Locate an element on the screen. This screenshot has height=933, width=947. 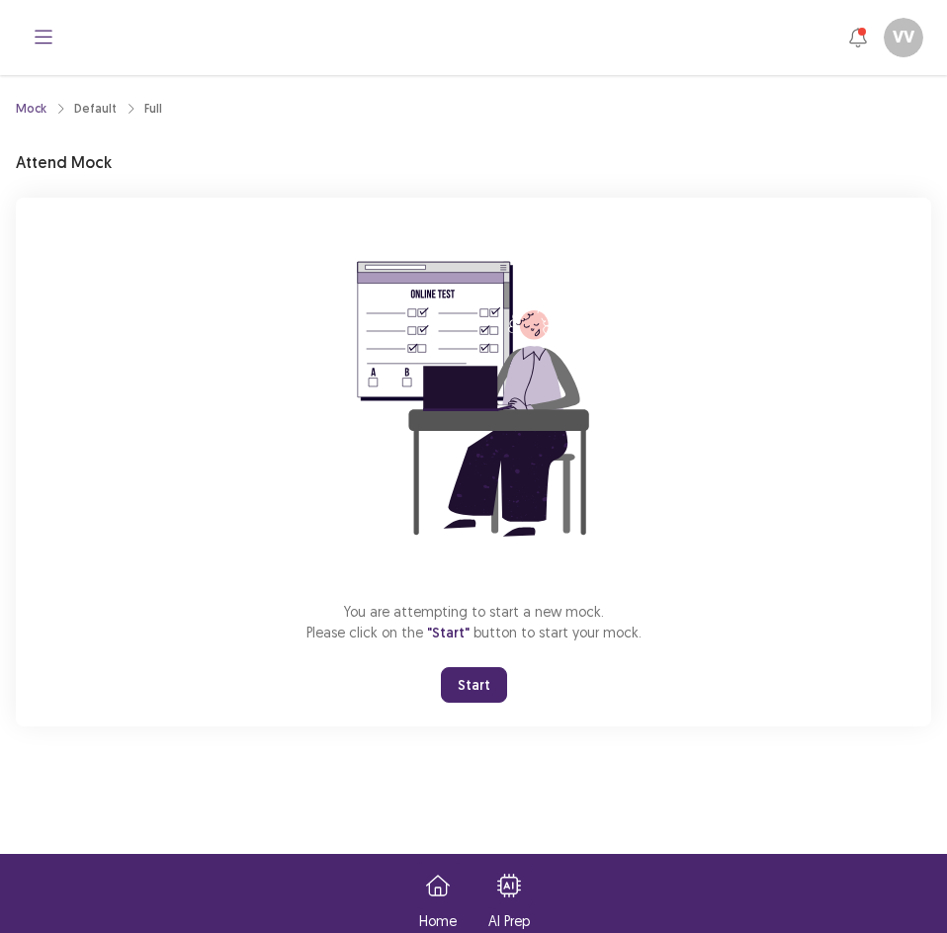
button: Start is located at coordinates (473, 685).